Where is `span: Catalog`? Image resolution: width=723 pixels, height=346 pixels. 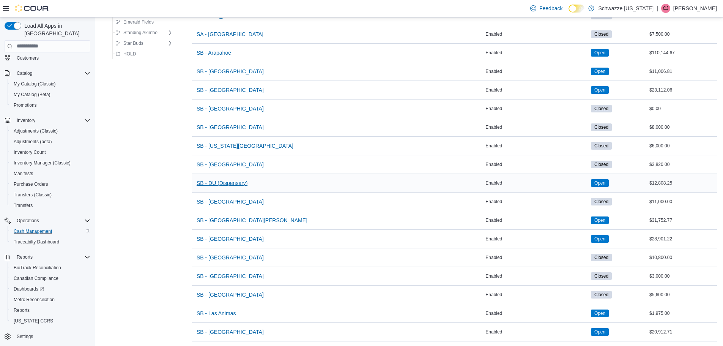 span: Catalog is located at coordinates (52, 73).